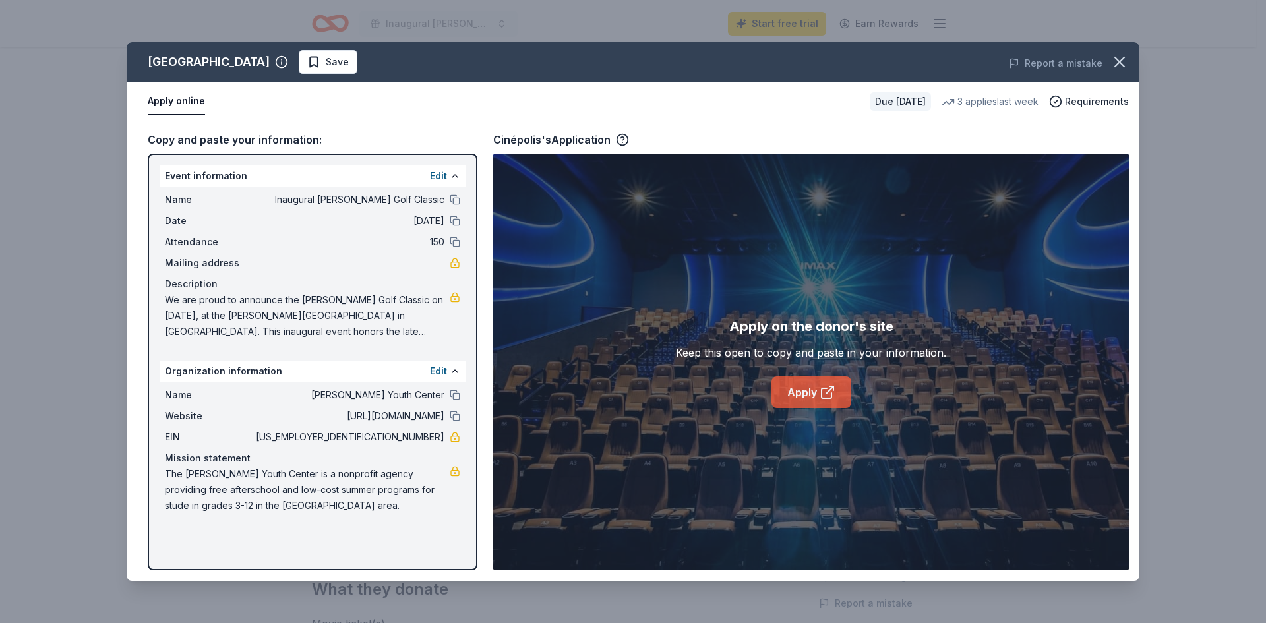  I want to click on button: Report a mistake, so click(1056, 63).